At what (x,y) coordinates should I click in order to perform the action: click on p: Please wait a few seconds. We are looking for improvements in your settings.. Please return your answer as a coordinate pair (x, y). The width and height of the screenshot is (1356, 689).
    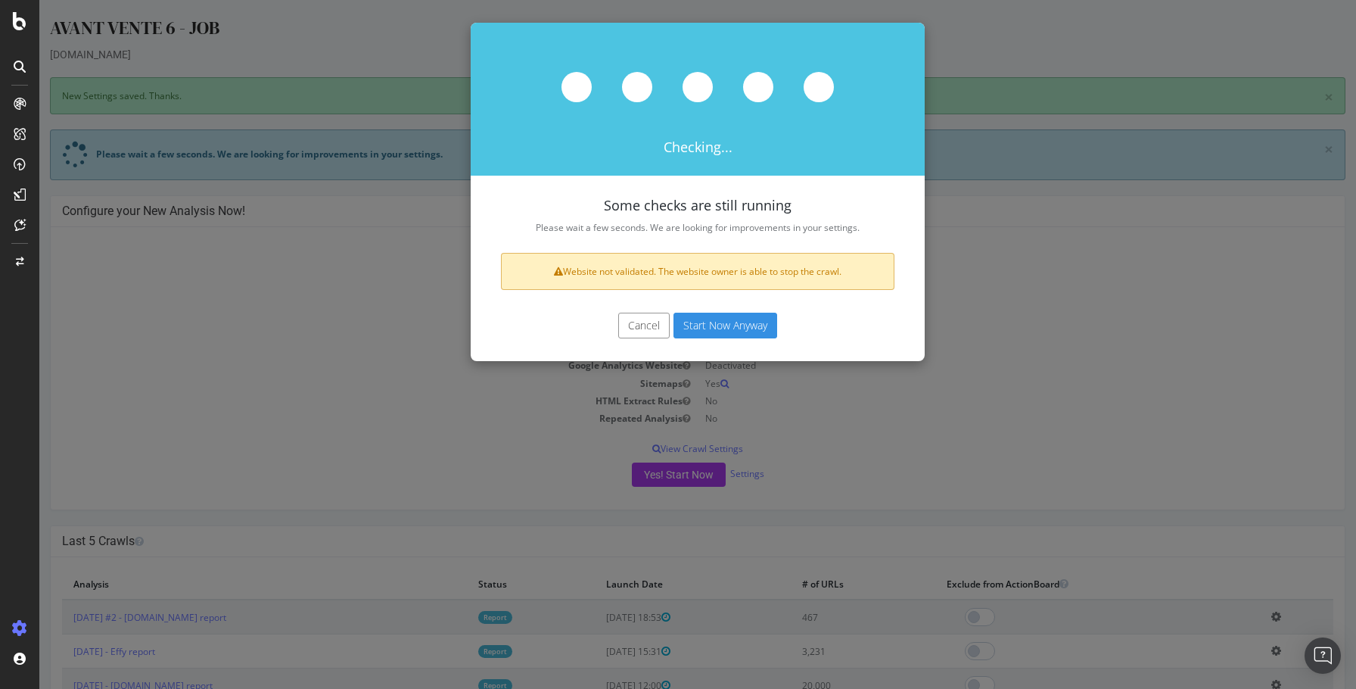
    Looking at the image, I should click on (658, 227).